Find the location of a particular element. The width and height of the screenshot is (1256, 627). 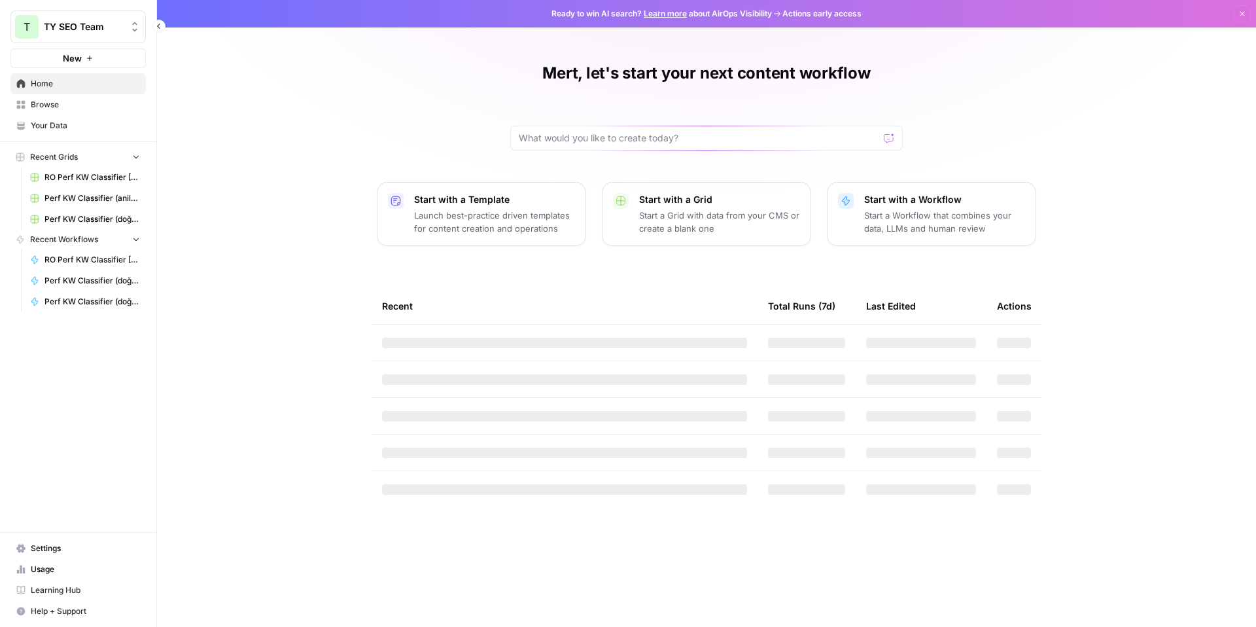

button: Start with a TemplateLaunch best-practice driven templates for content creation and operations is located at coordinates (481, 214).